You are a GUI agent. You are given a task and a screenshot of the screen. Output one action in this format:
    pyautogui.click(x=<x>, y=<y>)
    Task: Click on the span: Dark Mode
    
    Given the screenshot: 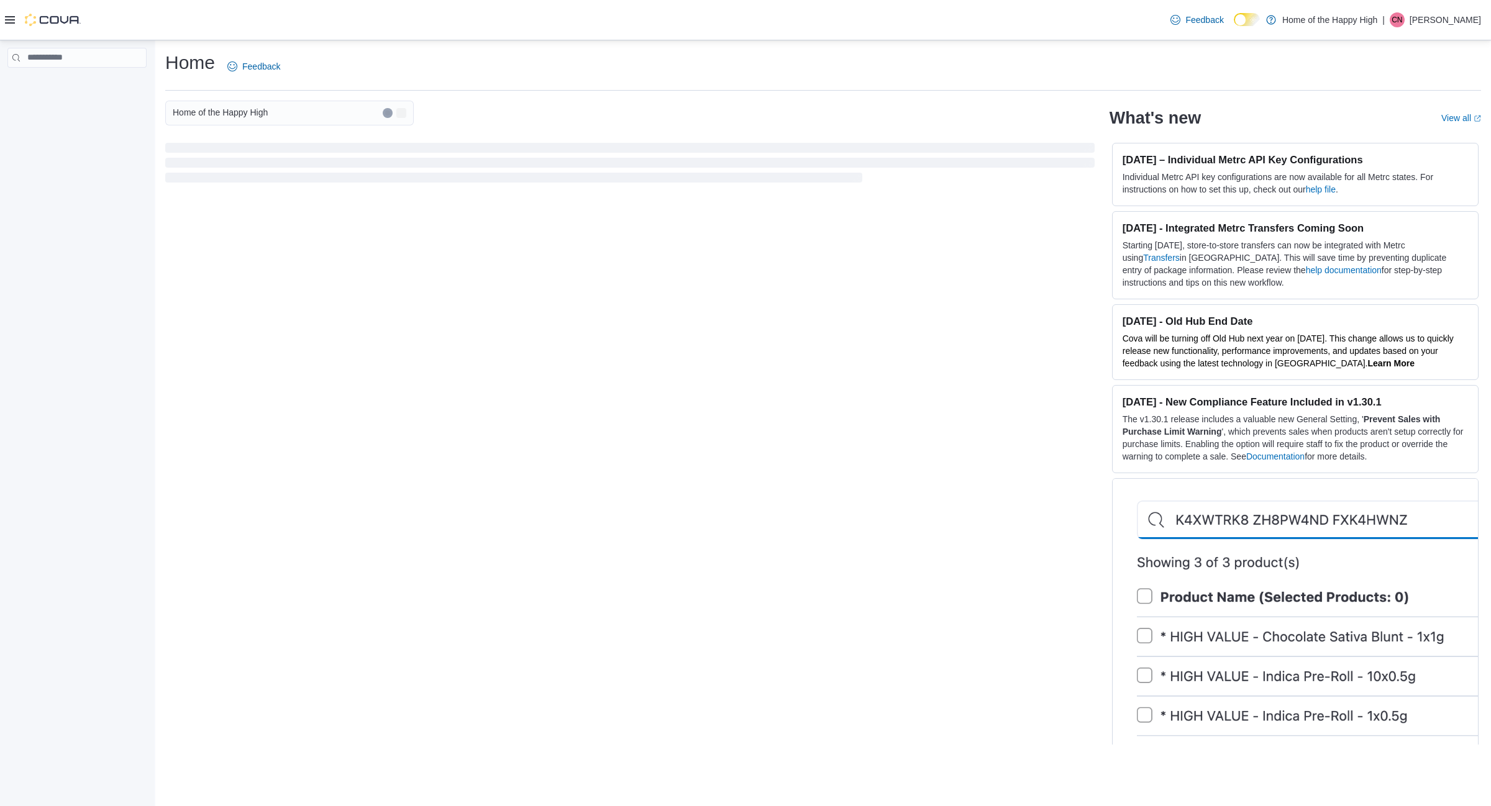 What is the action you would take?
    pyautogui.click(x=1234, y=26)
    